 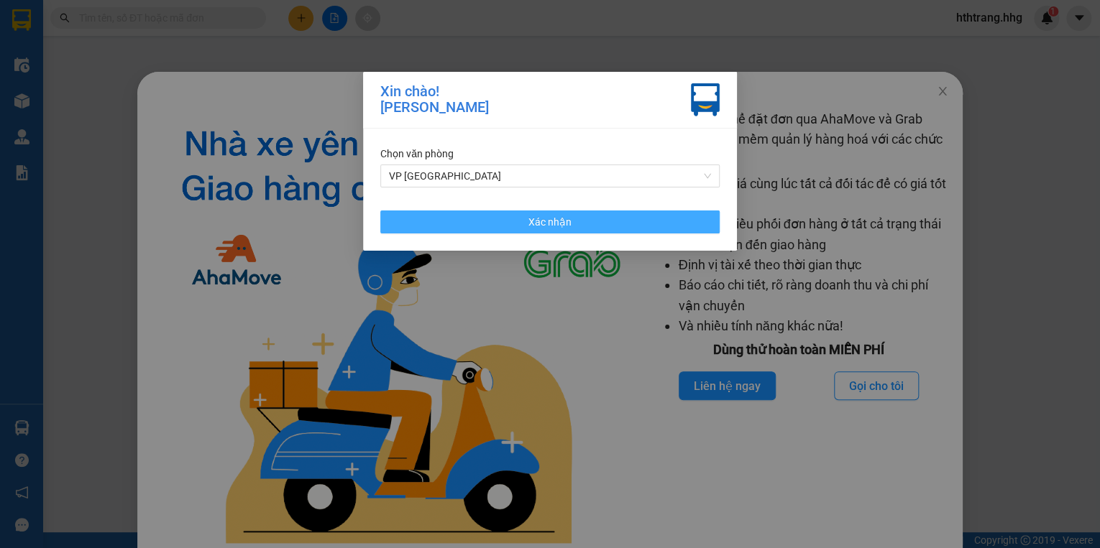 I want to click on div: Chọn văn phòng, so click(x=550, y=154).